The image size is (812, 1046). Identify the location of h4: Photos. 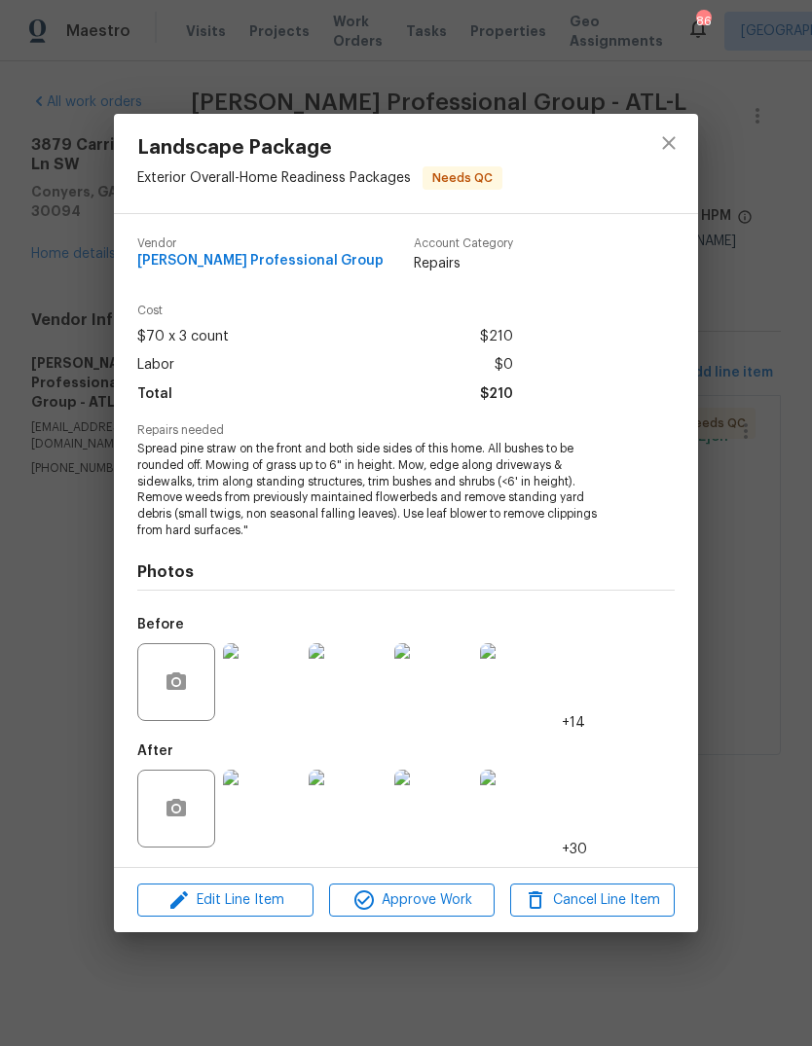
(406, 572).